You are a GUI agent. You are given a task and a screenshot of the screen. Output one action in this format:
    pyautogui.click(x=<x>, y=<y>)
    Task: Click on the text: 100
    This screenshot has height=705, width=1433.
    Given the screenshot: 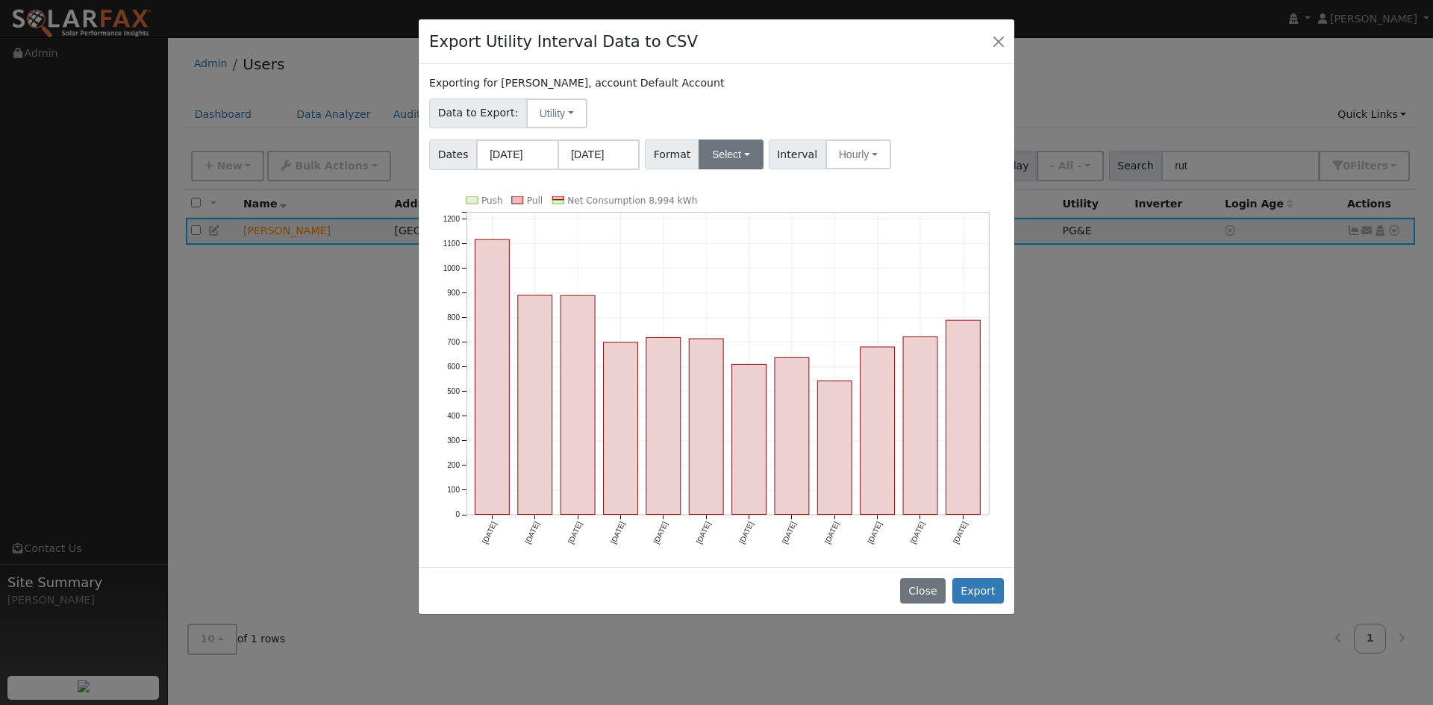 What is the action you would take?
    pyautogui.click(x=453, y=490)
    